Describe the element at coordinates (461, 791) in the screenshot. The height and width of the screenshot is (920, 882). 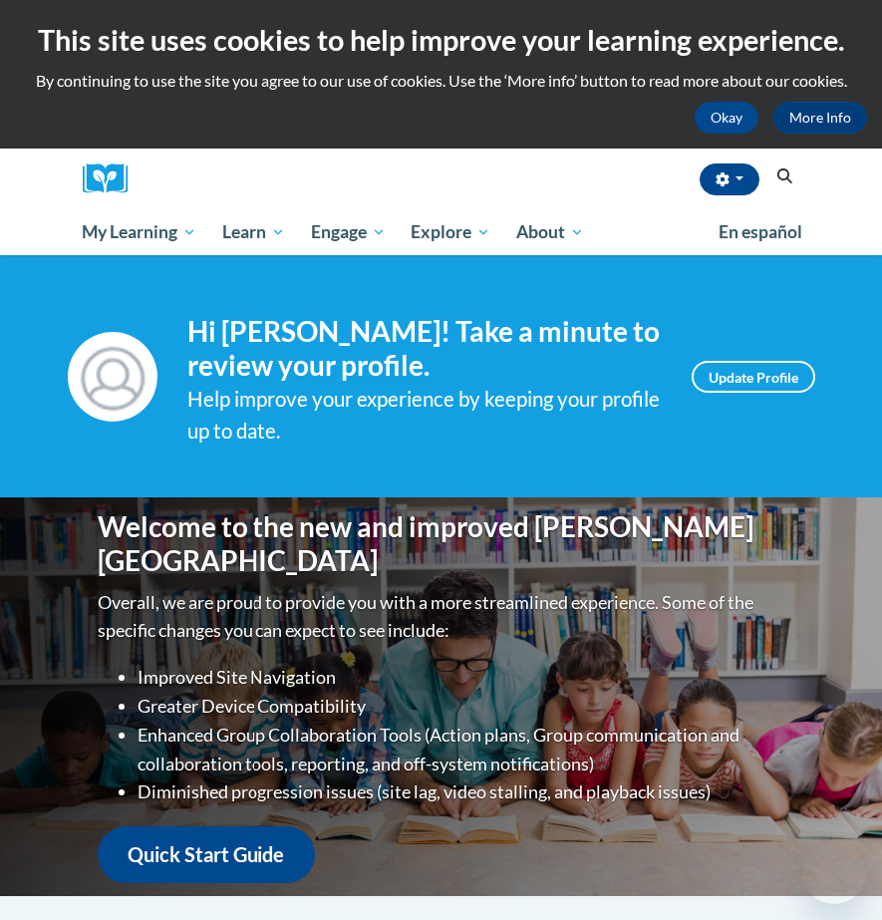
I see `li: Diminished progression issues (site lag, video stalling, and playback issues)` at that location.